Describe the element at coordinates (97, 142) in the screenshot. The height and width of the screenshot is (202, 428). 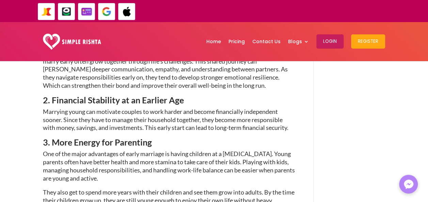
I see `span: 3. More Energy for Parenting` at that location.